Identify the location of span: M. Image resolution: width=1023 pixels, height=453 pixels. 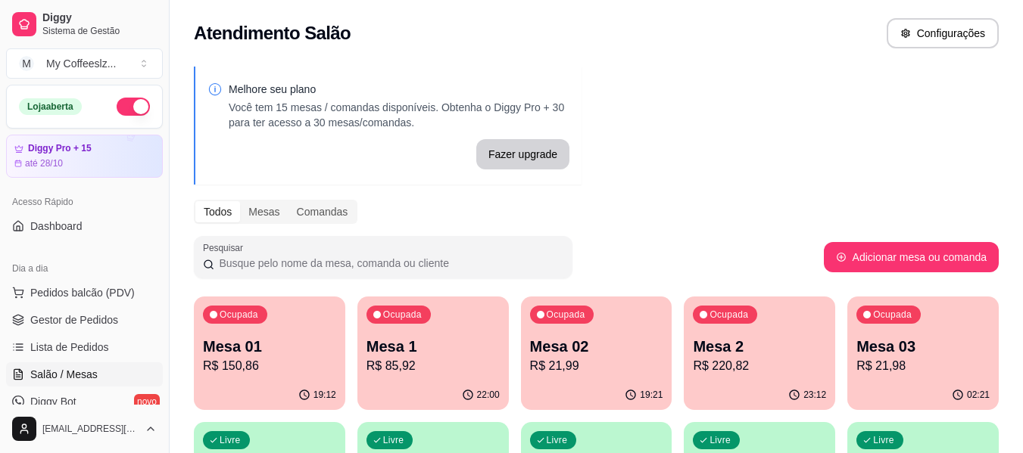
(26, 64).